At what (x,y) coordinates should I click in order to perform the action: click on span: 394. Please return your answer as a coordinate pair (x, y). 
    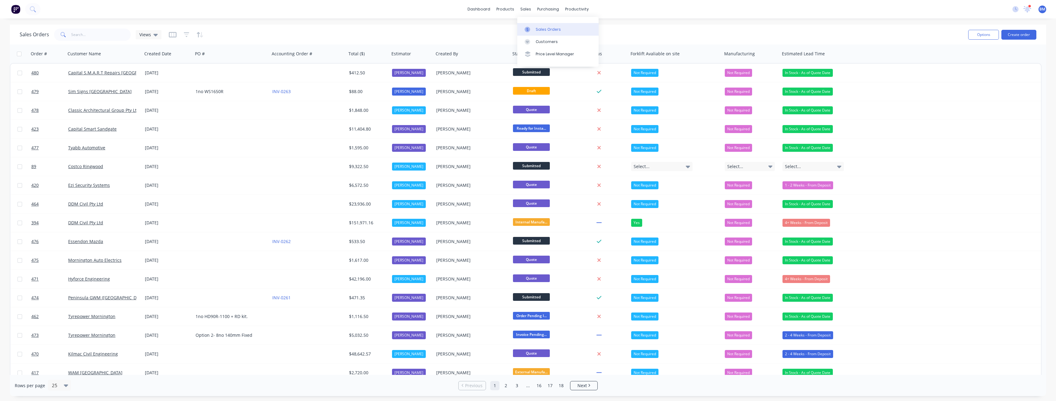
    Looking at the image, I should click on (35, 223).